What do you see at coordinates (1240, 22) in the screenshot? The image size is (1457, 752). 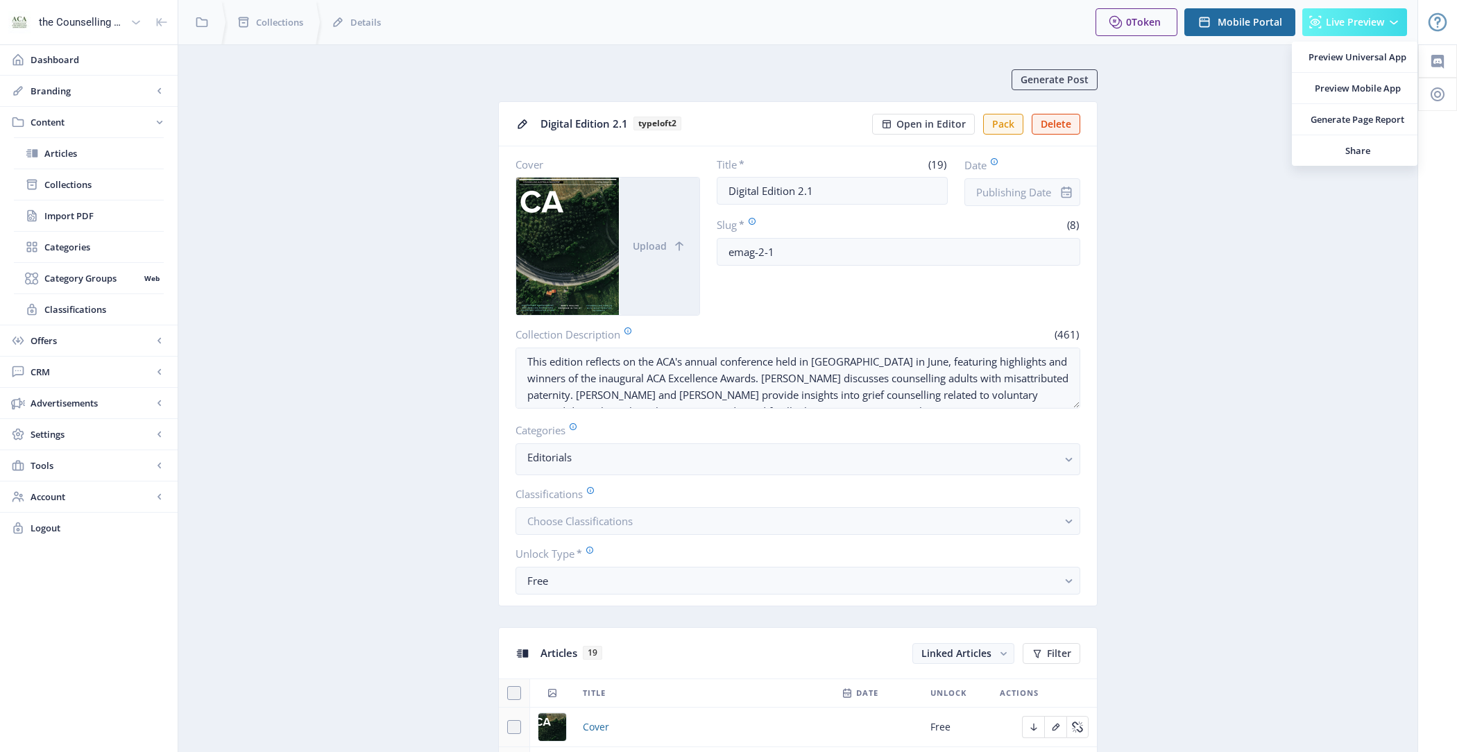 I see `button: Mobile Portal` at bounding box center [1240, 22].